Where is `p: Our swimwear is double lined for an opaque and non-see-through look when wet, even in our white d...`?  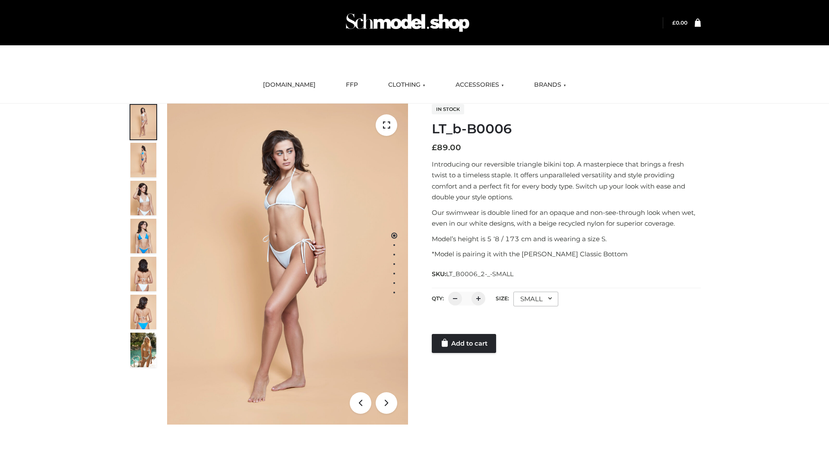 p: Our swimwear is double lined for an opaque and non-see-through look when wet, even in our white d... is located at coordinates (566, 218).